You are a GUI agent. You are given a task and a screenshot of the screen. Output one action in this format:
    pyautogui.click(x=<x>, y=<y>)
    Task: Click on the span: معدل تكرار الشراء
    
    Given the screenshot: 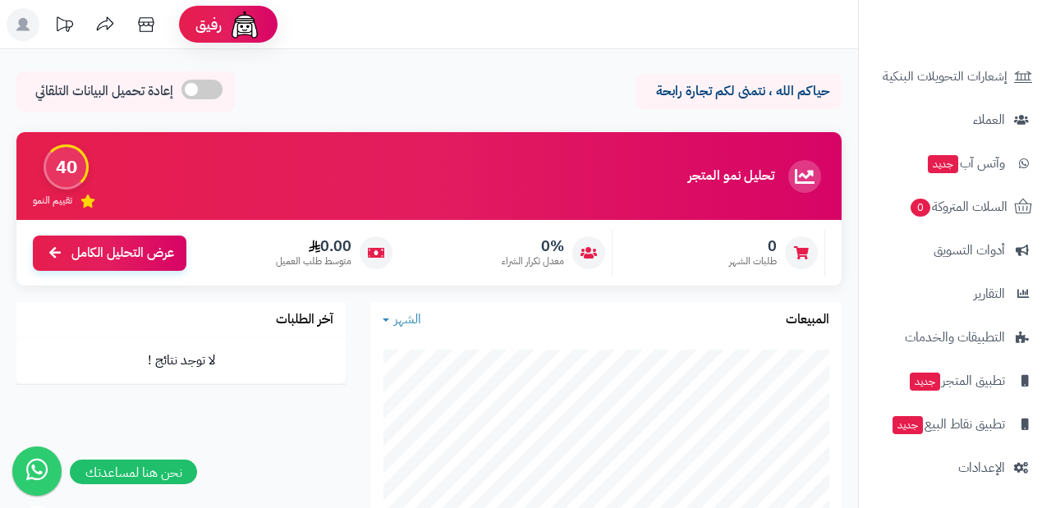 What is the action you would take?
    pyautogui.click(x=533, y=261)
    